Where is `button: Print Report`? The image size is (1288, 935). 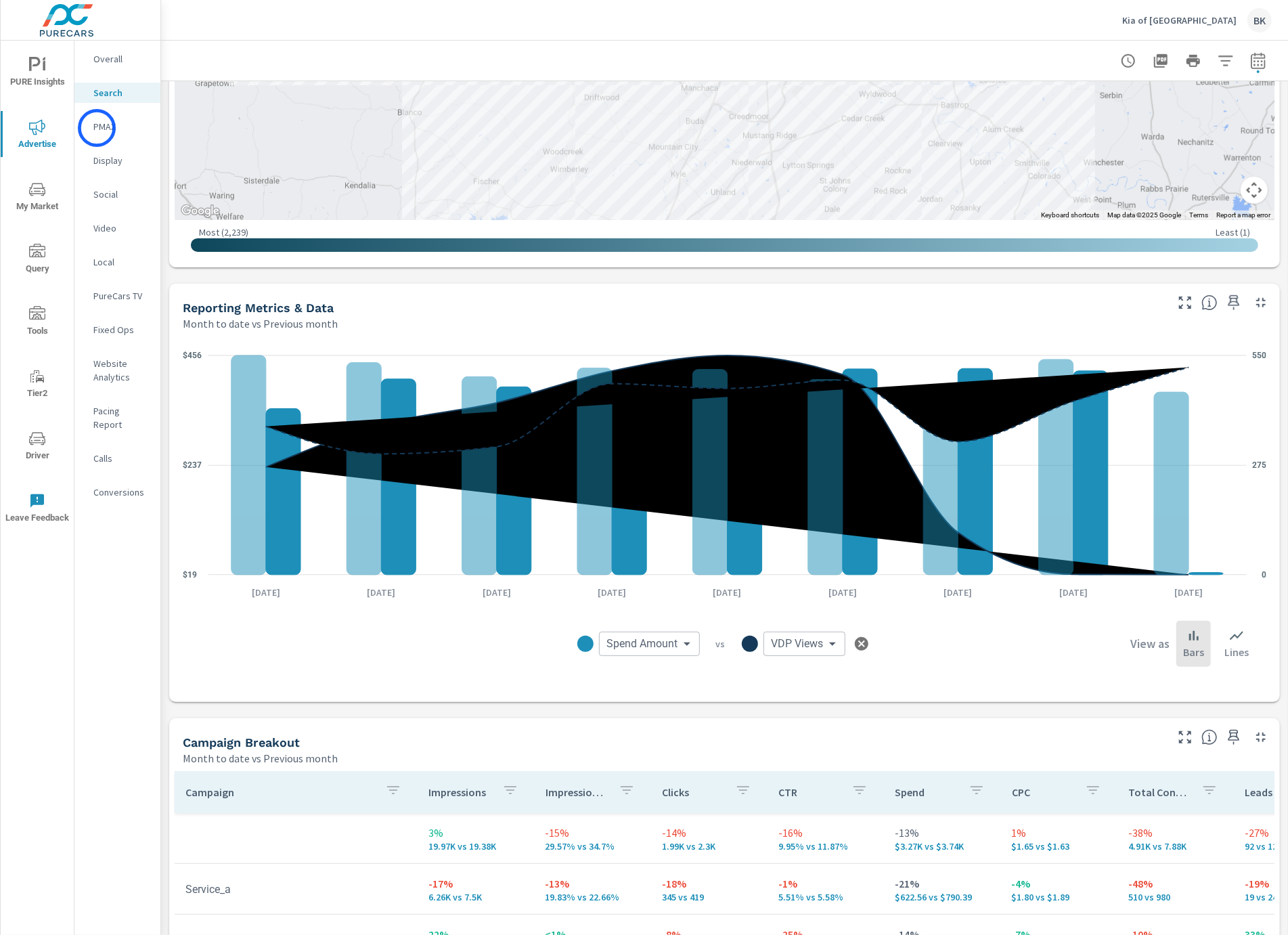 button: Print Report is located at coordinates (1193, 60).